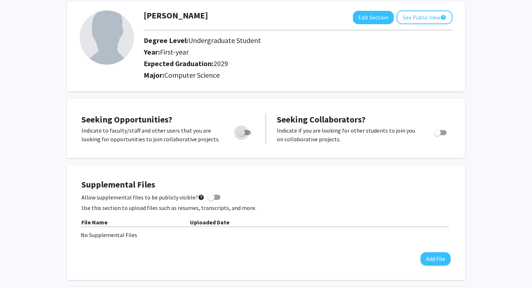 Image resolution: width=532 pixels, height=288 pixels. I want to click on b: File Name, so click(94, 223).